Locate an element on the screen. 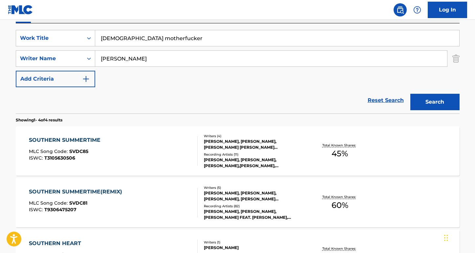 The image size is (475, 253). div: SOUTHERN SUMMERTIME(REMIX) is located at coordinates (77, 191).